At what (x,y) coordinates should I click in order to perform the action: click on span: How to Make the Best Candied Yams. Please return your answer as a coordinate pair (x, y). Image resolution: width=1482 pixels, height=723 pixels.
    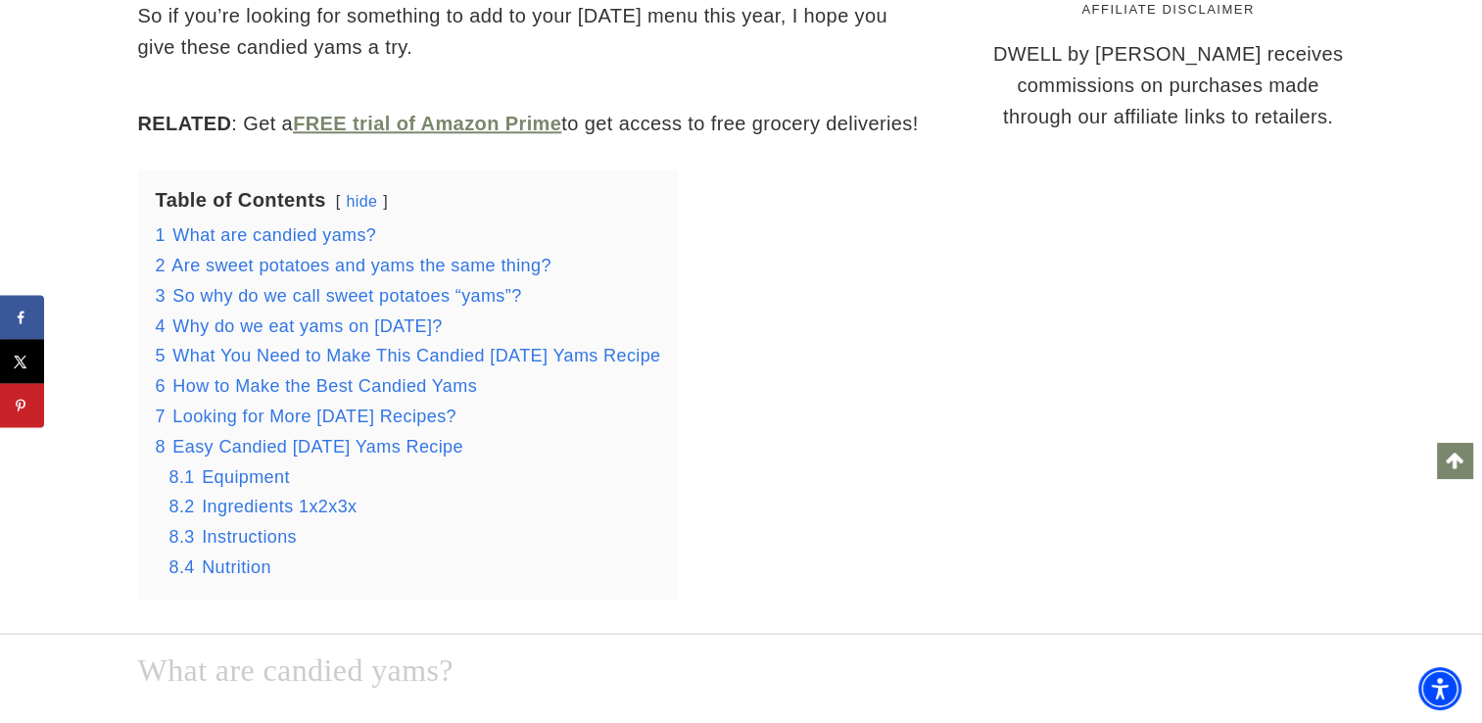
    Looking at the image, I should click on (324, 386).